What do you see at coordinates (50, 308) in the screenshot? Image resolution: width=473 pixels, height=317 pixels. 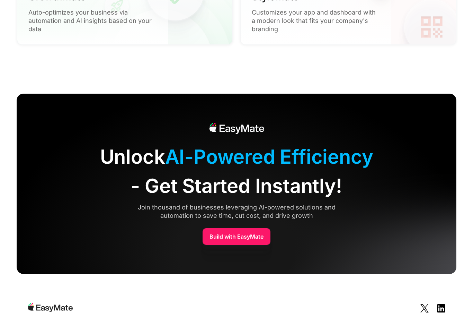 I see `img: Easymate logo` at bounding box center [50, 308].